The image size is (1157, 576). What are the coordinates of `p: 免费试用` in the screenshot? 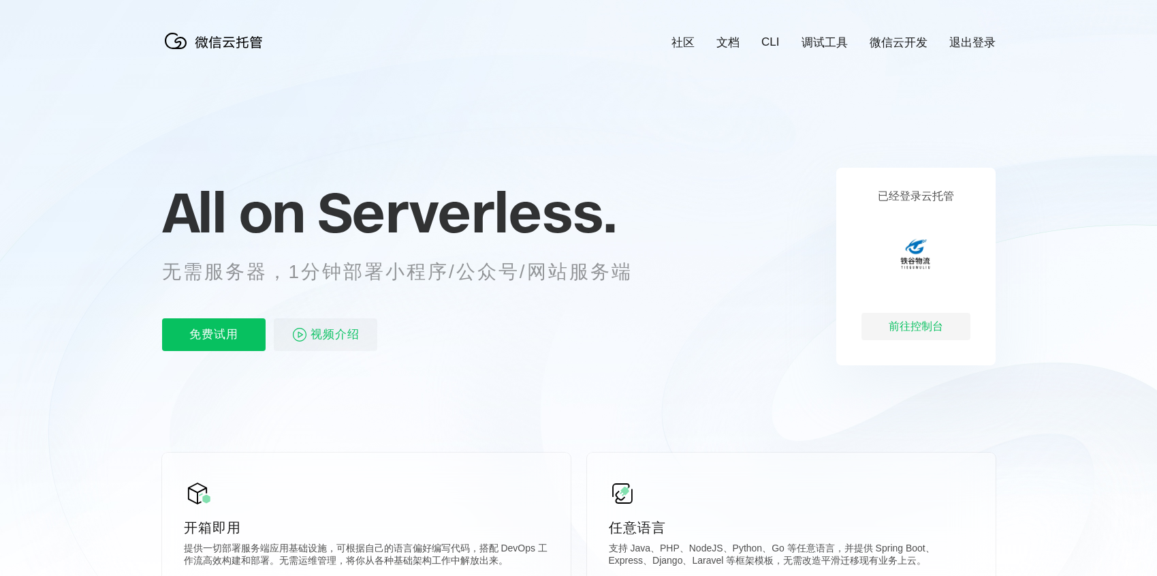 It's located at (214, 334).